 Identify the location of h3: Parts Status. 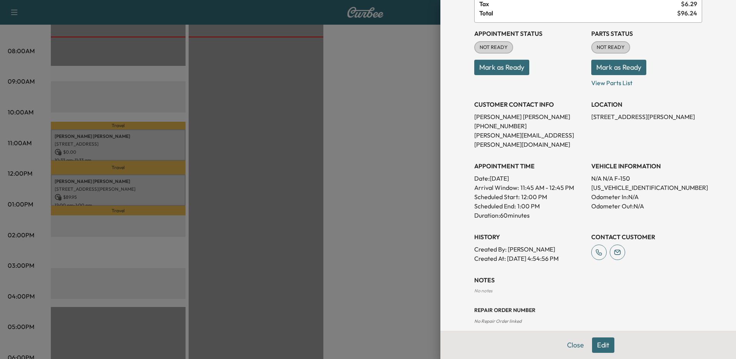
(647, 33).